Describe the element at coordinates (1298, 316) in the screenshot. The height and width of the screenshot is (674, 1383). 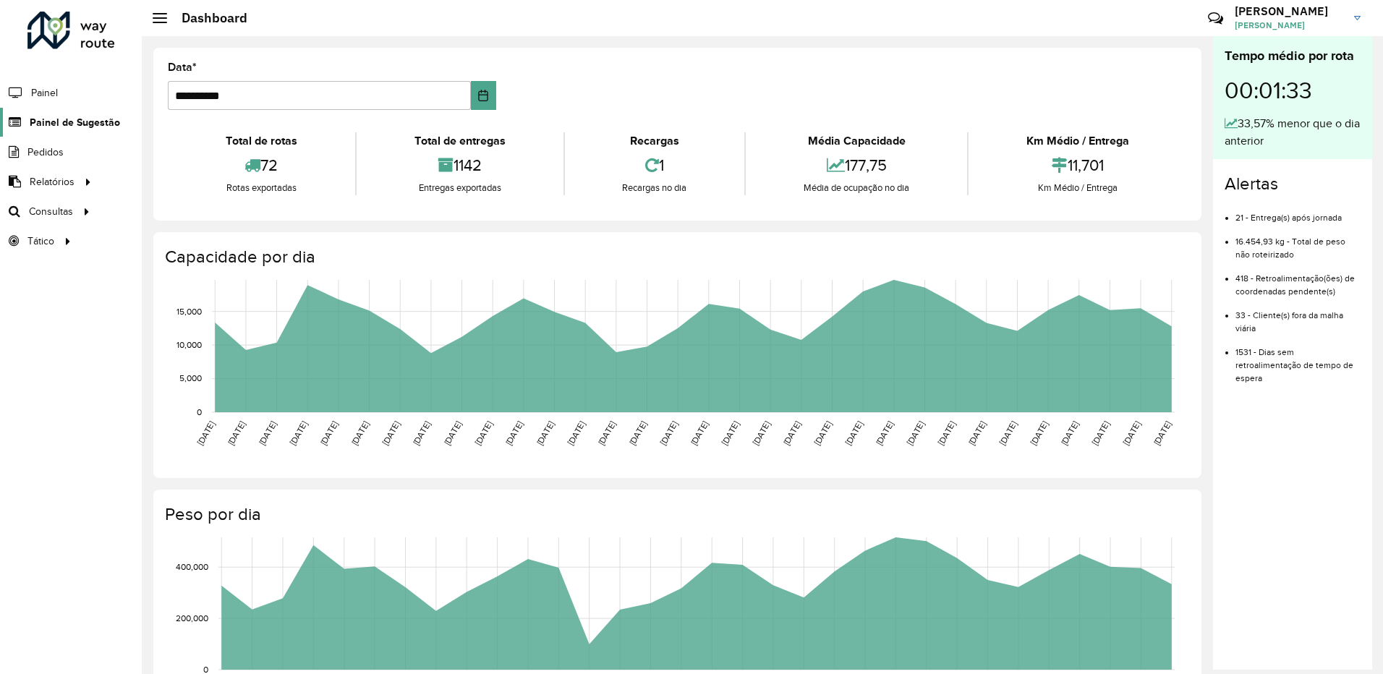
I see `li: 33 - Cliente(s) fora da malha viária` at that location.